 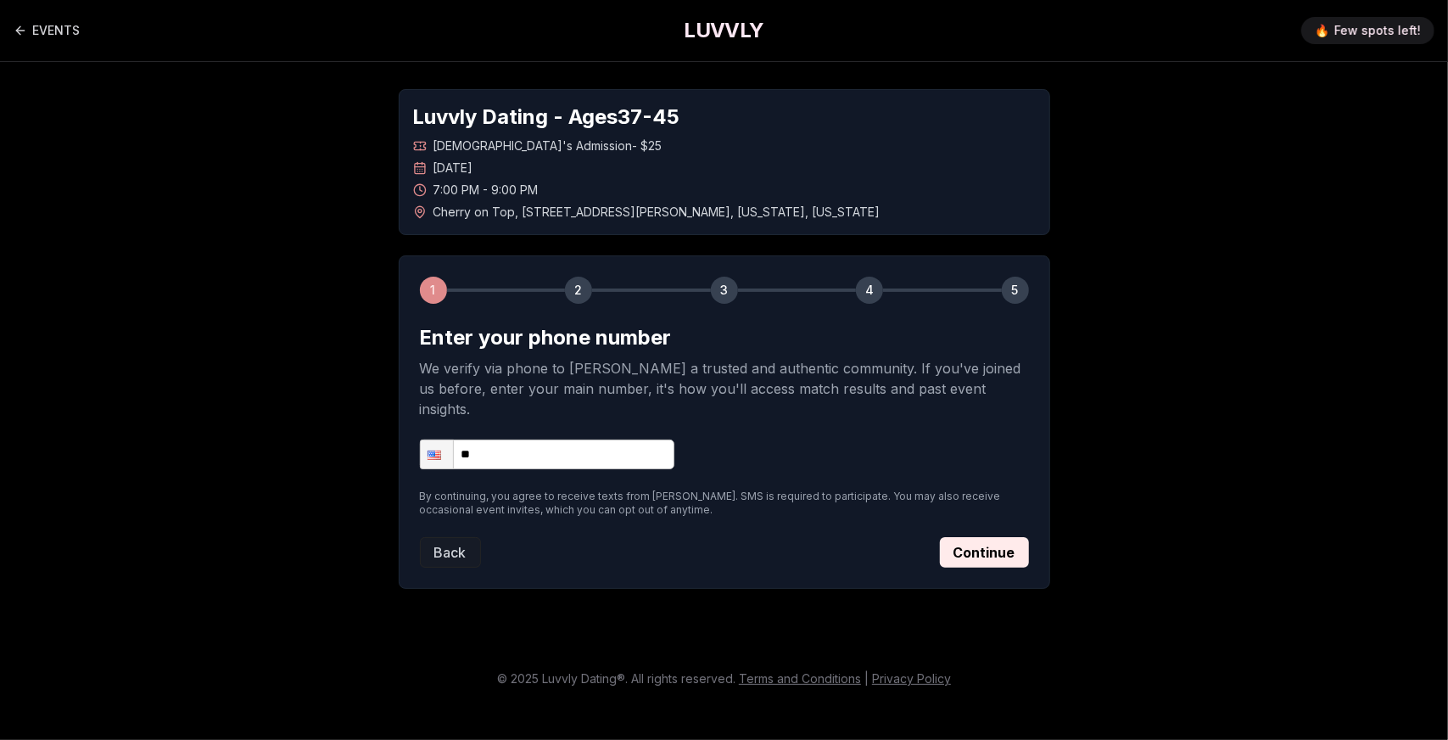 I want to click on a: LUVVLY, so click(x=723, y=31).